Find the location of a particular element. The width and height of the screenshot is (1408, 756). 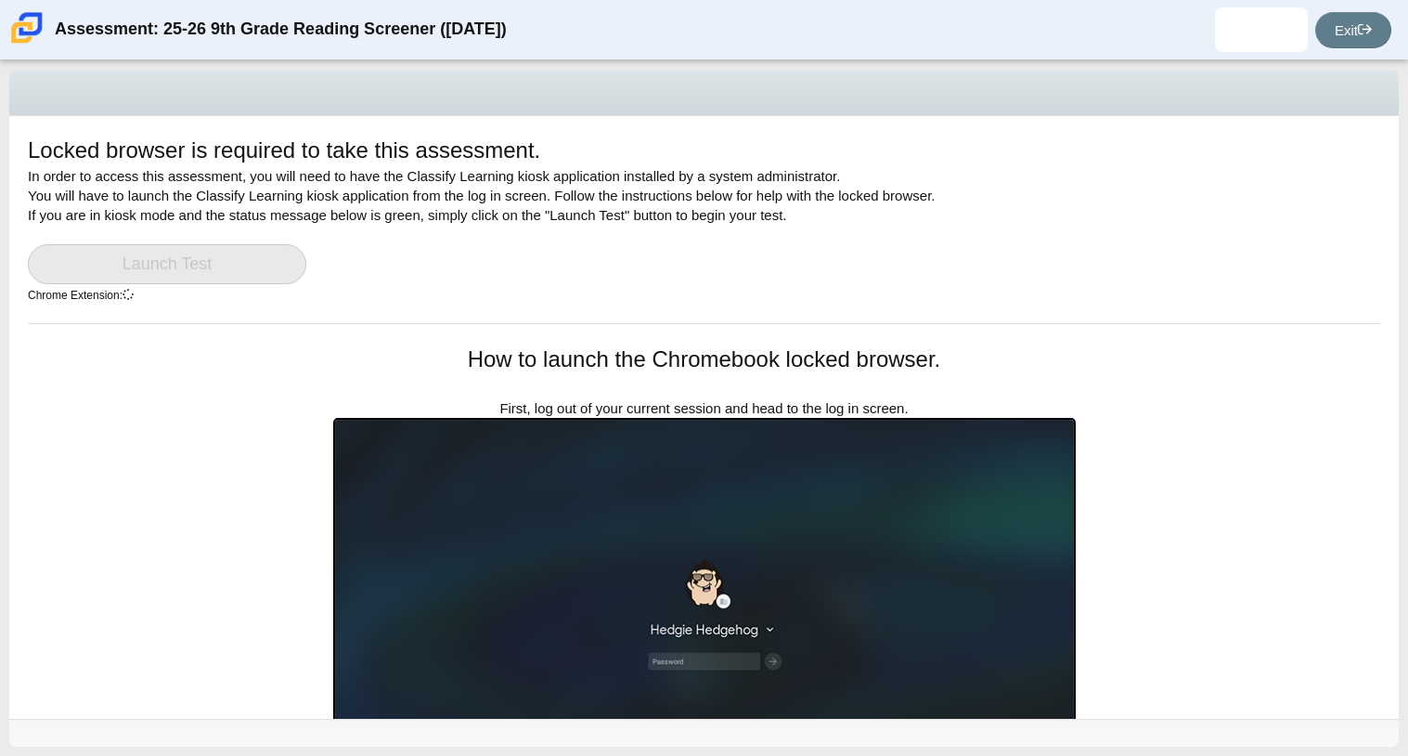

img: jeremiah.blaylock.tCSnDo is located at coordinates (1262, 30).